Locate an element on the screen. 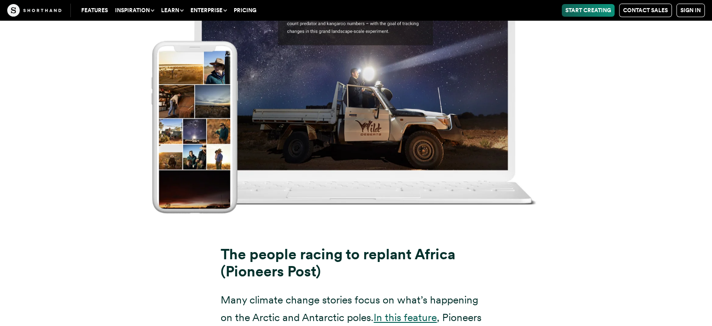  a: Features is located at coordinates (94, 10).